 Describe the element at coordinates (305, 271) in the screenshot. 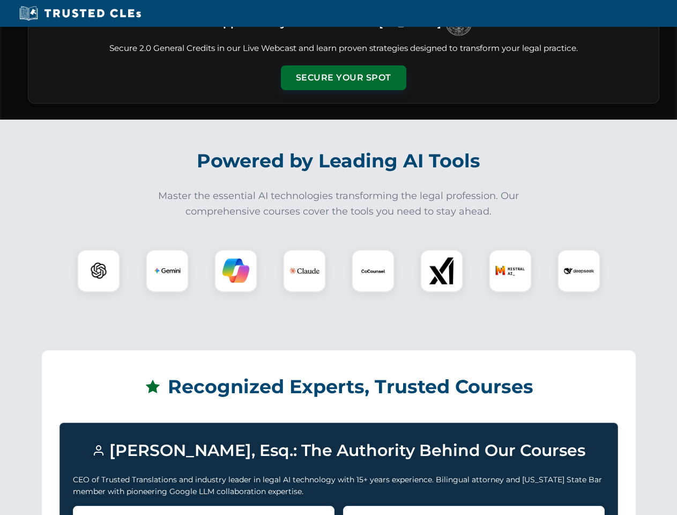

I see `img: Claude Logo` at that location.